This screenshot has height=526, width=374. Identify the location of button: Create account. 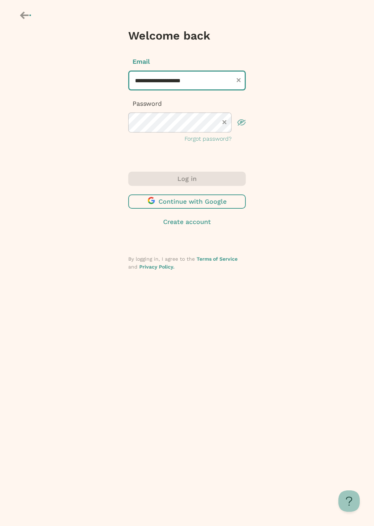
(187, 222).